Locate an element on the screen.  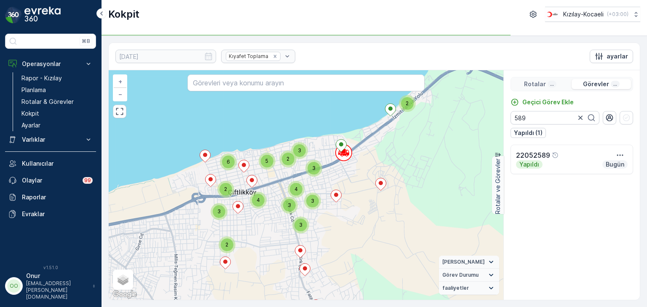
p: Yapıldı (1) is located at coordinates (528, 133).